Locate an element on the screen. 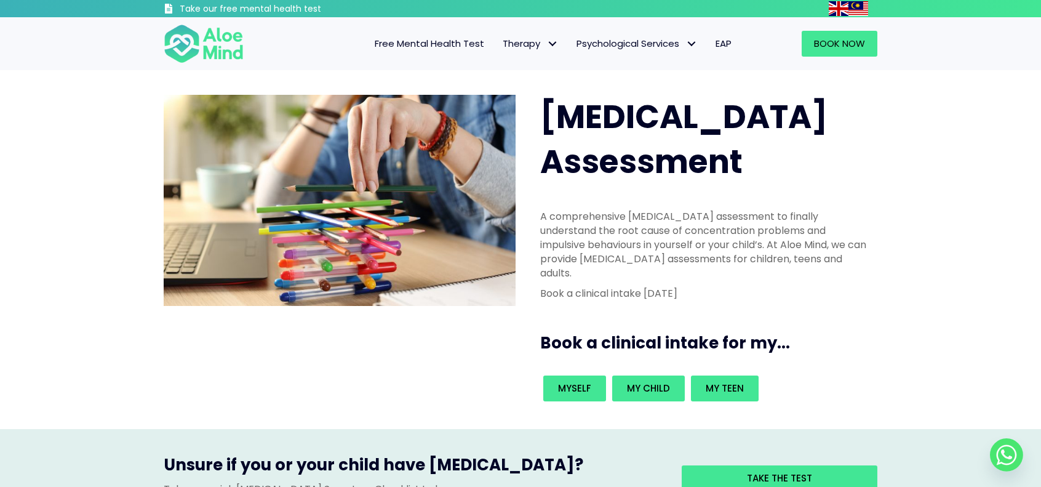  a: My child is located at coordinates (648, 388).